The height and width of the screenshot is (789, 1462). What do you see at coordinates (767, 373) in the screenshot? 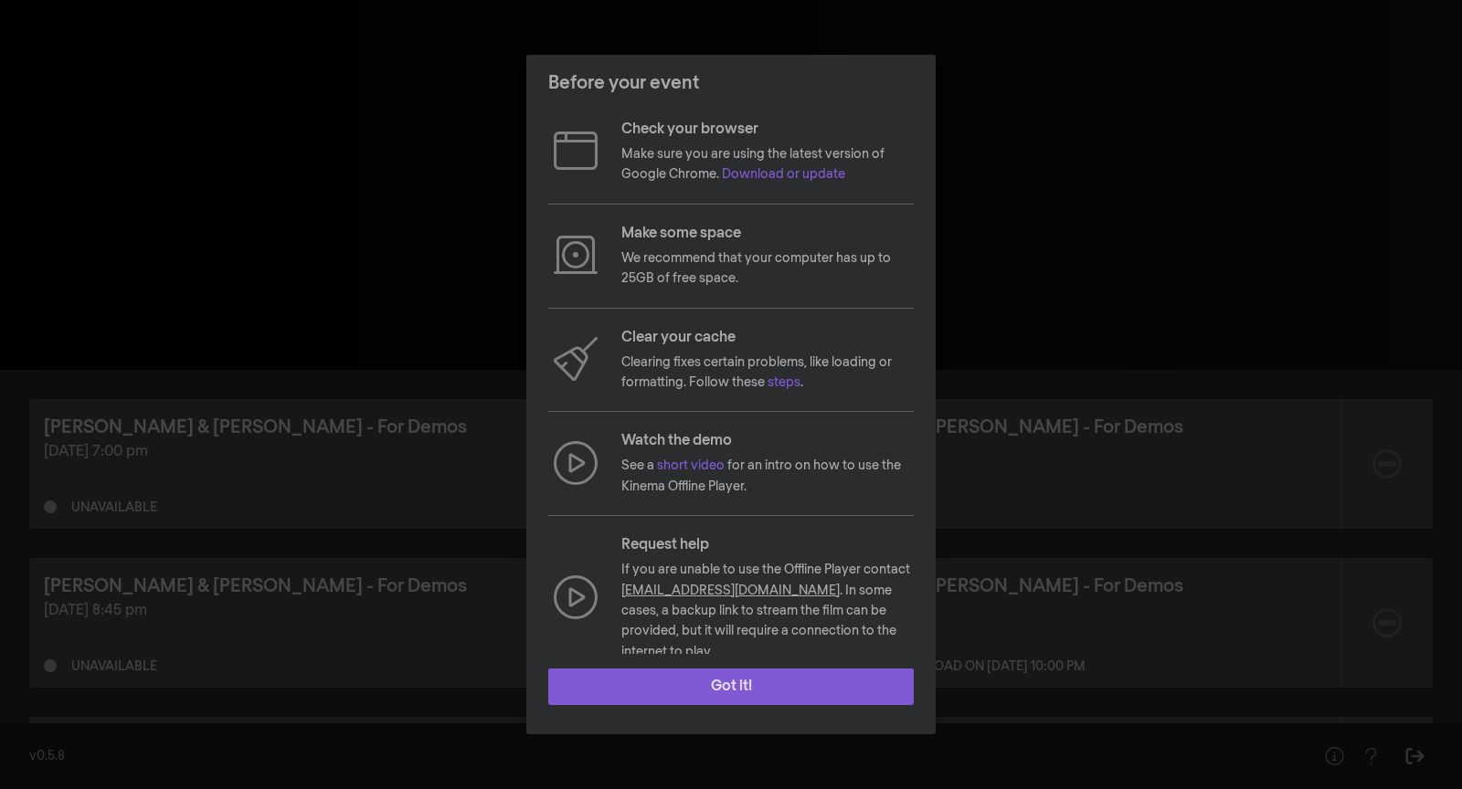
I see `p: Clearing fixes certain problems, like loading or formatting. Follow these .` at bounding box center [767, 373].